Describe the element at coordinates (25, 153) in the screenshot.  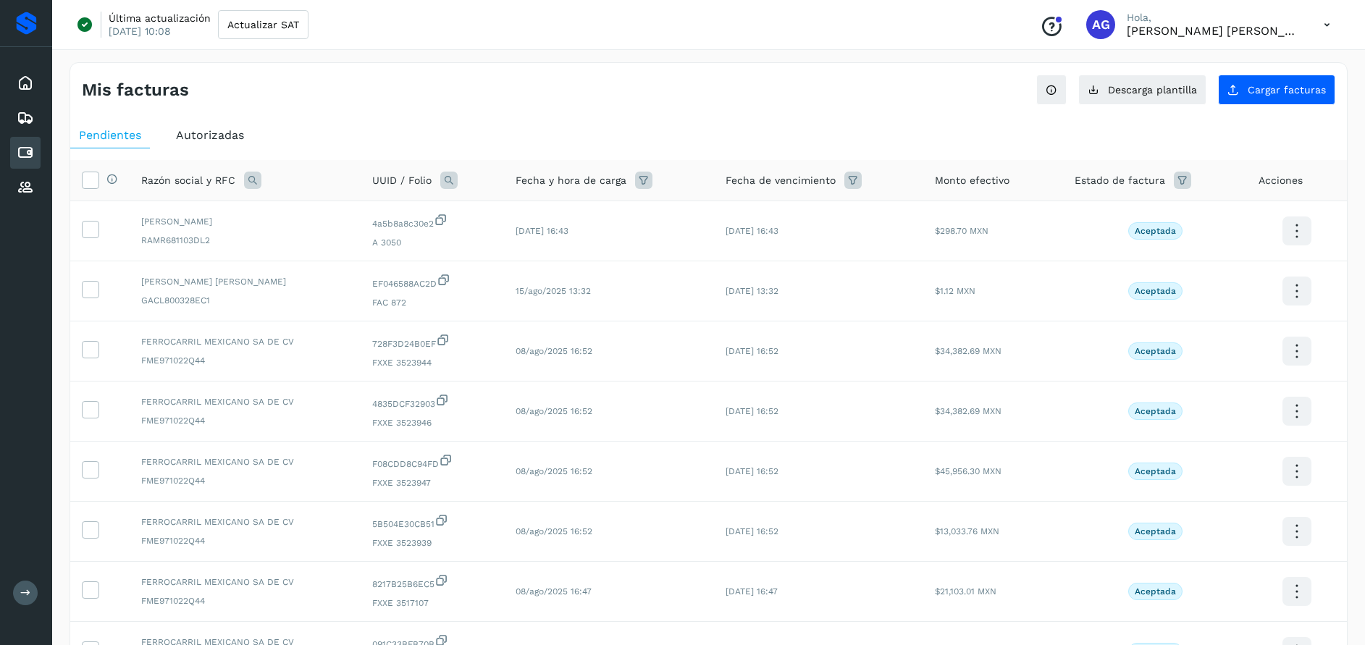
I see `div: Cuentas por pagar` at that location.